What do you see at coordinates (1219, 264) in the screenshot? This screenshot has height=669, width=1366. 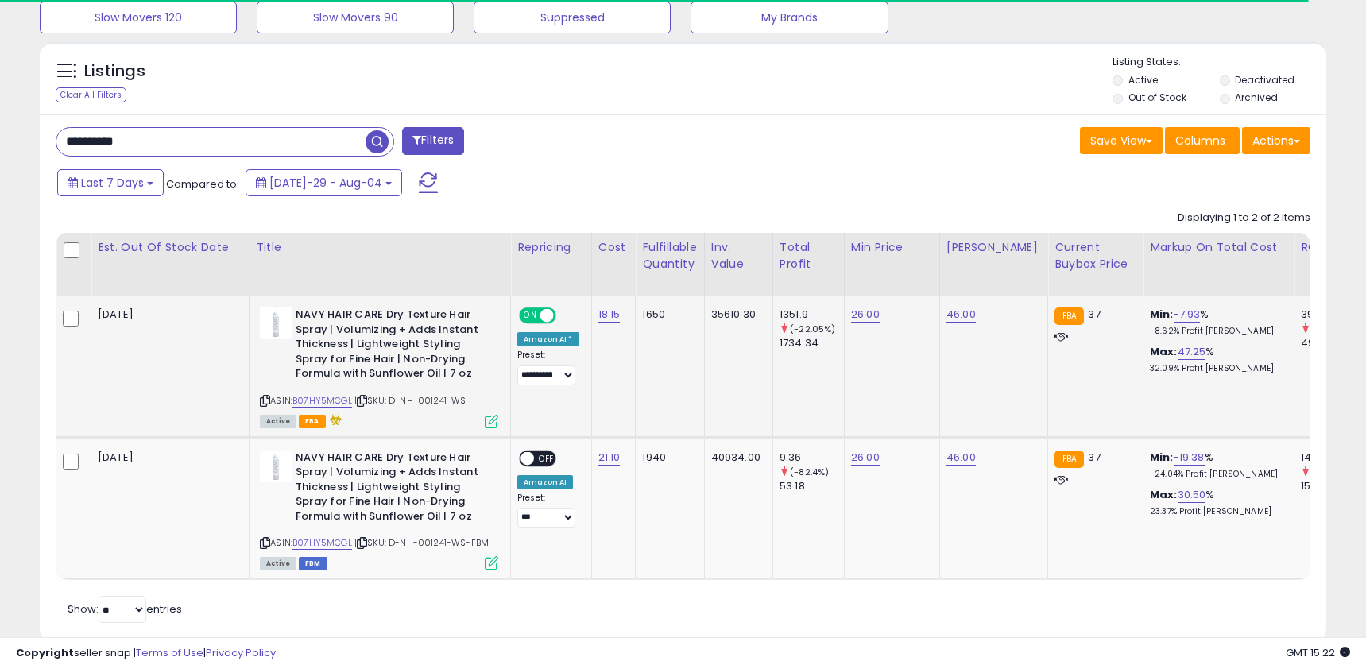 I see `th: The percentage added to the cost of goods (COGS) that forms the calculator for Min & Max prices.` at bounding box center [1219, 264].